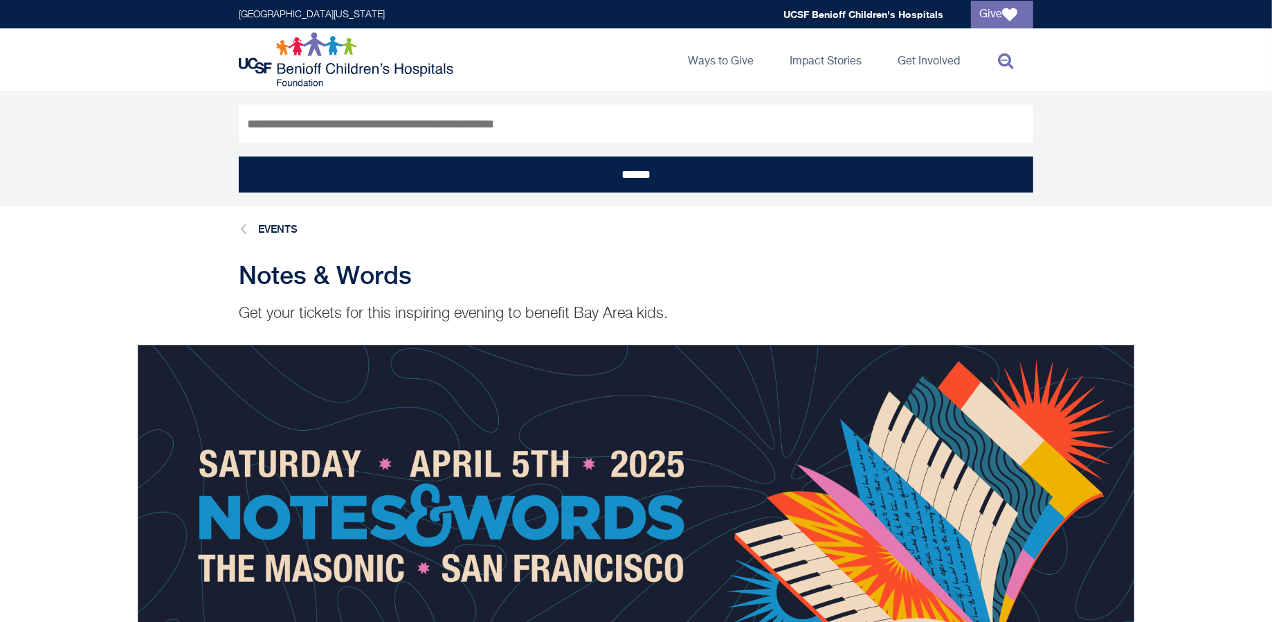 The width and height of the screenshot is (1272, 622). I want to click on img: Logo for UCSF Benioff Children's Hospitals Foundation, so click(348, 60).